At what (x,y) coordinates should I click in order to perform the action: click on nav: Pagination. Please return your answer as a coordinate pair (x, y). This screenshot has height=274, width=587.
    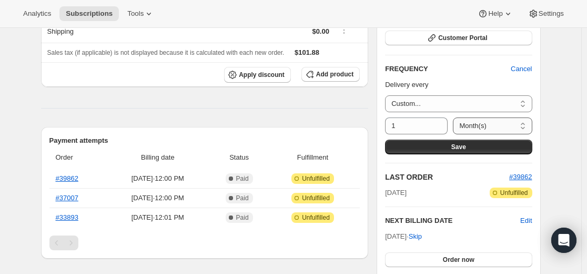
    Looking at the image, I should click on (205, 243).